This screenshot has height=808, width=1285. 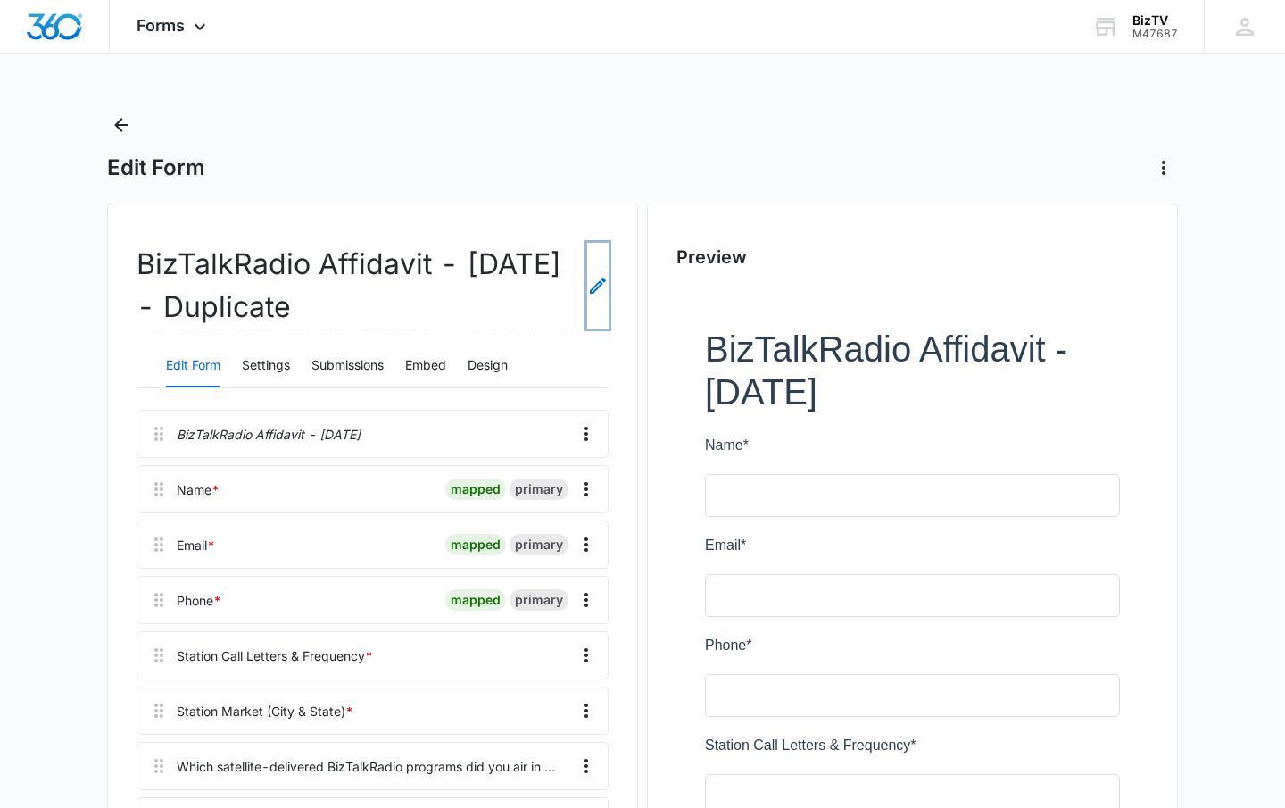 What do you see at coordinates (1155, 21) in the screenshot?
I see `div: account name` at bounding box center [1155, 21].